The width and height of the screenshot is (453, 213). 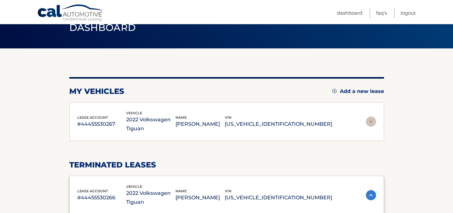 What do you see at coordinates (335, 91) in the screenshot?
I see `img: add.svg` at bounding box center [335, 91].